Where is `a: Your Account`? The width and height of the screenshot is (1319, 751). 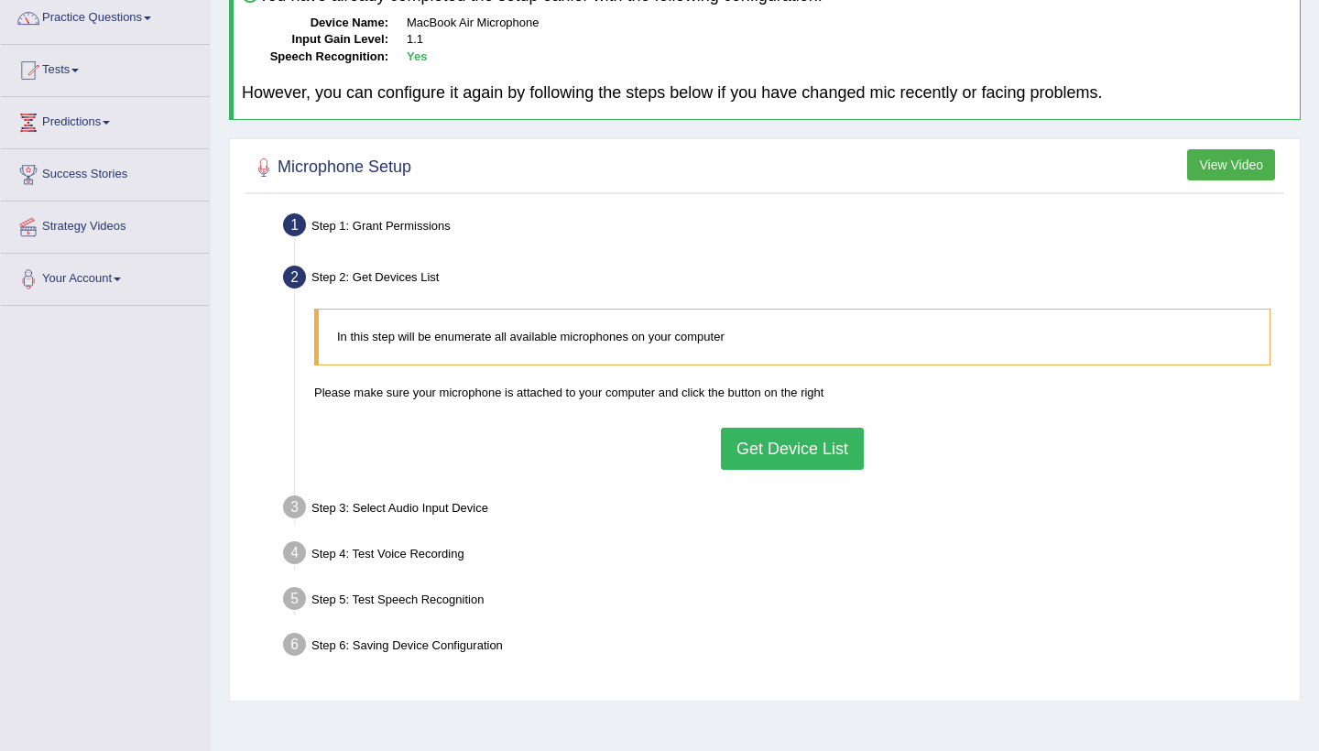 a: Your Account is located at coordinates (105, 277).